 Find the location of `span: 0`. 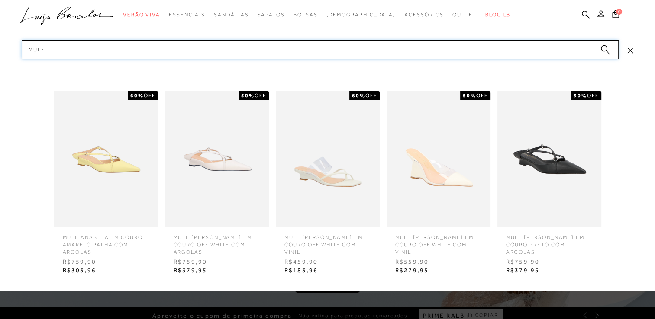

span: 0 is located at coordinates (619, 12).